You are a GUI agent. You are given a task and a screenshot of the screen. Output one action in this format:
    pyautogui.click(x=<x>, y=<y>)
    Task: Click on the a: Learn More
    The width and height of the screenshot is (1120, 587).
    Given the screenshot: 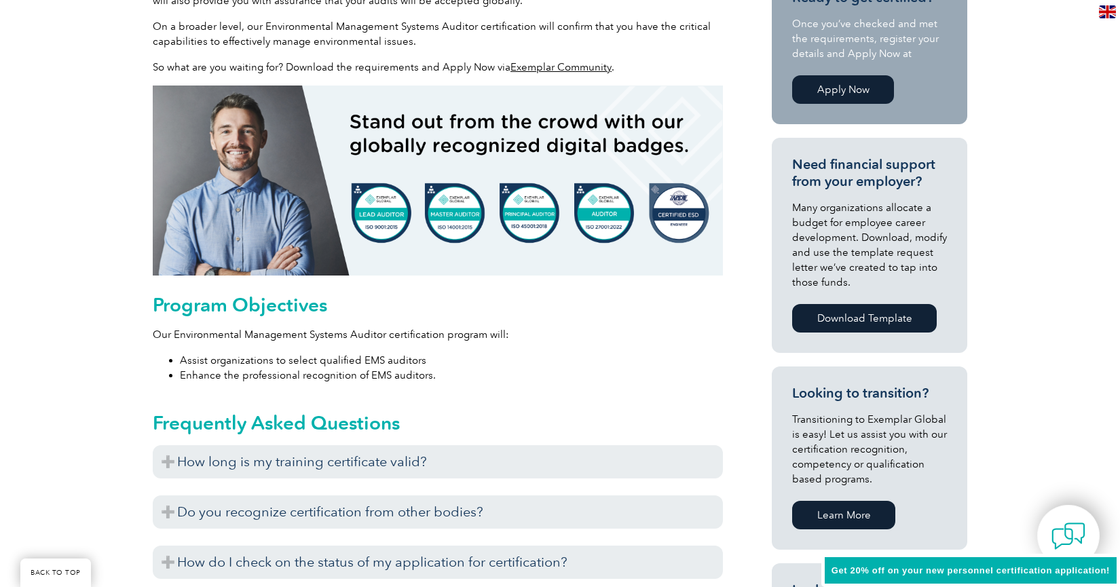 What is the action you would take?
    pyautogui.click(x=844, y=515)
    